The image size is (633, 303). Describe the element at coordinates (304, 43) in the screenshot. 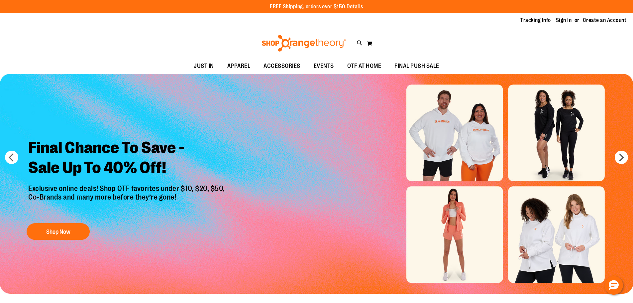

I see `img: Shop Orangetheory` at that location.